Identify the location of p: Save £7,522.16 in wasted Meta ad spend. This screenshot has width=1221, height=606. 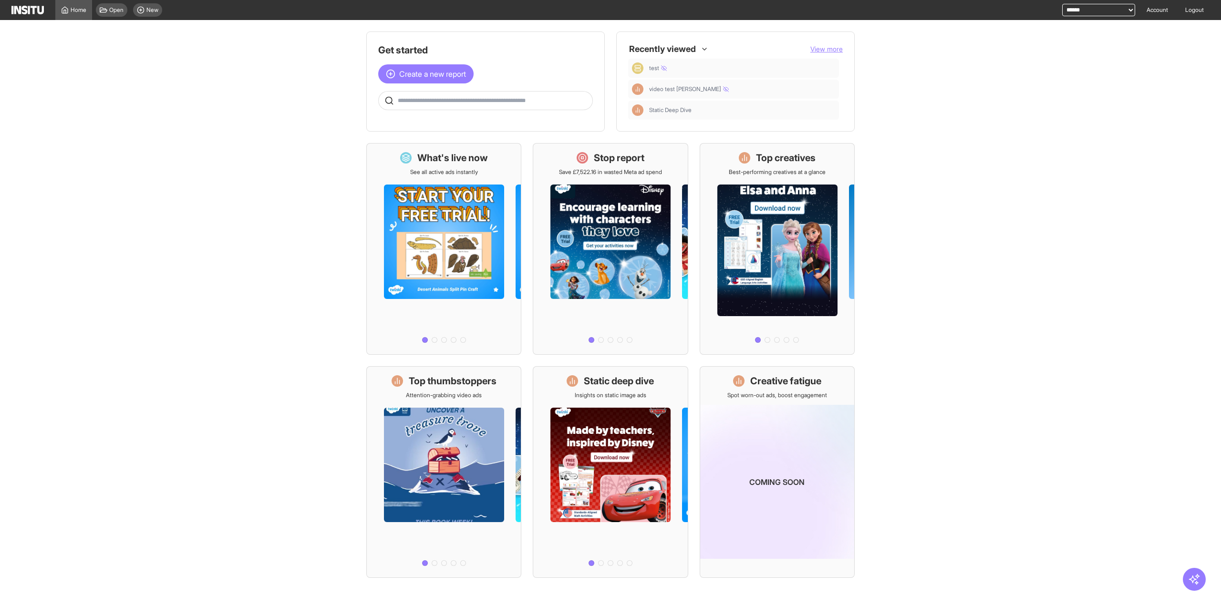
(611, 172).